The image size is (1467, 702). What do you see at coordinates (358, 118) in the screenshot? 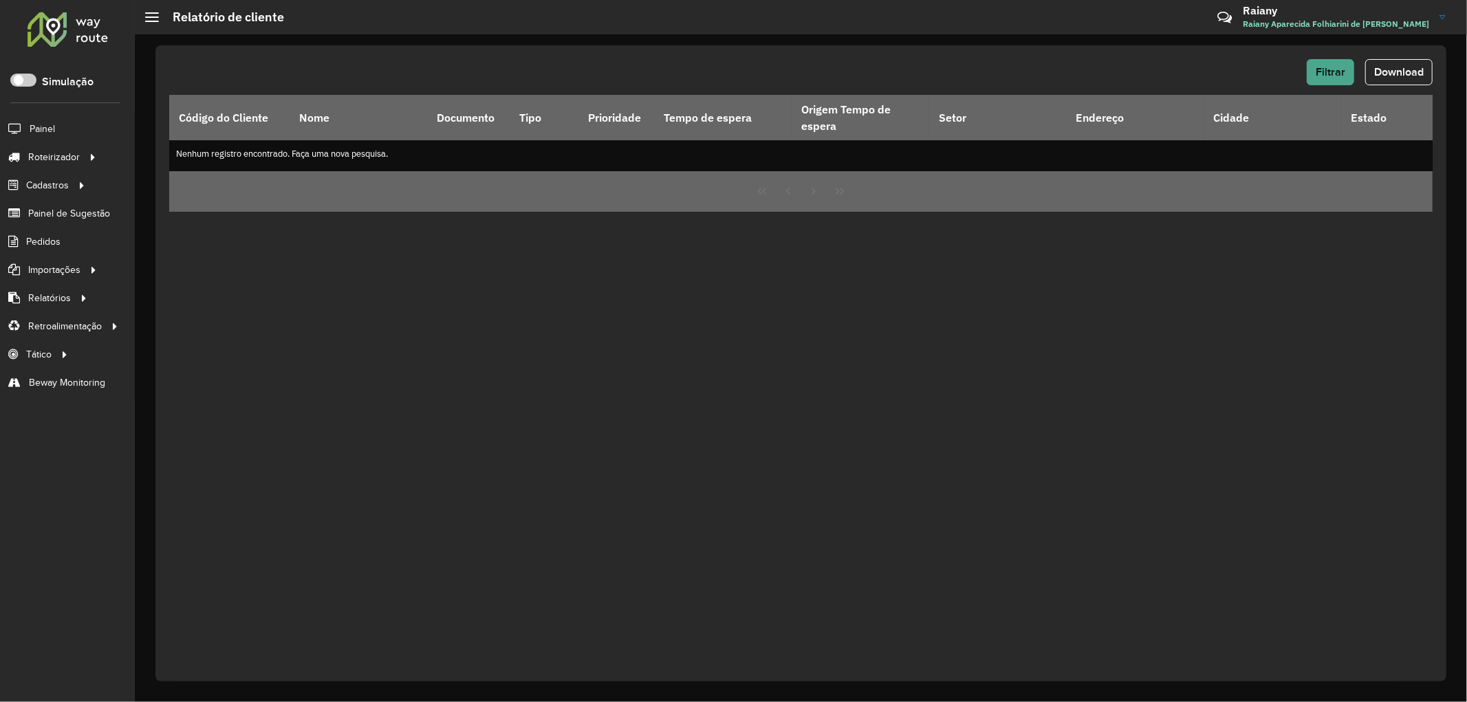
I see `th: Nome` at bounding box center [358, 118].